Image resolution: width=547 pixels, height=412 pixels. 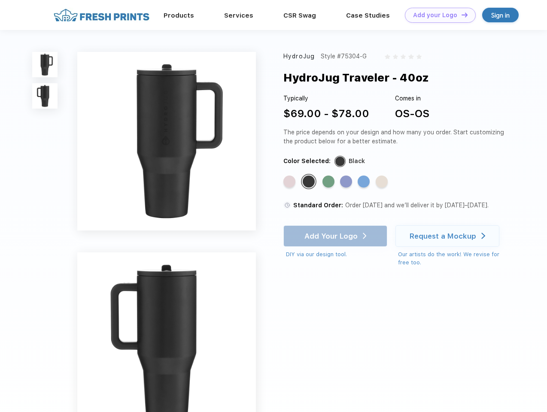 What do you see at coordinates (435, 15) in the screenshot?
I see `div: Add your Logo` at bounding box center [435, 15].